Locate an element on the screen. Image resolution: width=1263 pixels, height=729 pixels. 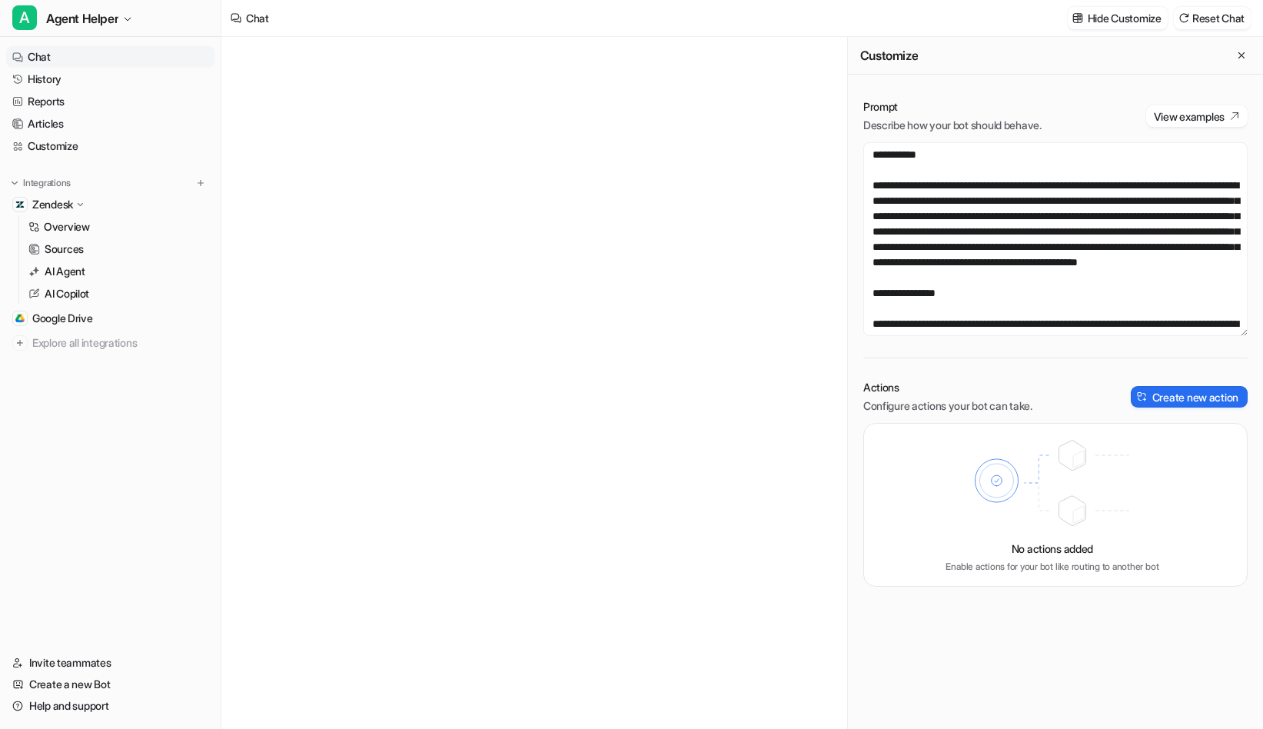
a: Google DriveGoogle Drive is located at coordinates (110, 318).